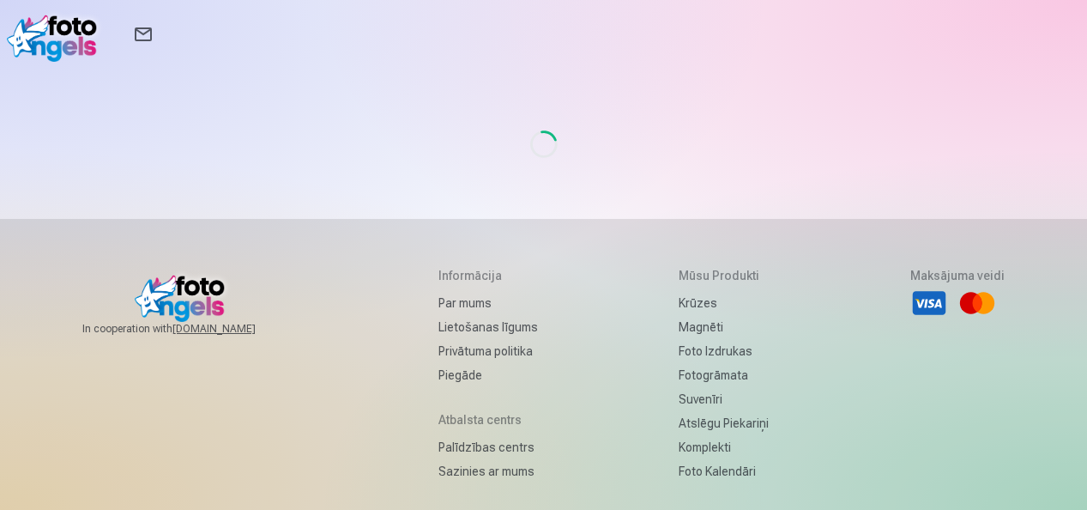 This screenshot has height=510, width=1087. What do you see at coordinates (56, 34) in the screenshot?
I see `img: /v1` at bounding box center [56, 34].